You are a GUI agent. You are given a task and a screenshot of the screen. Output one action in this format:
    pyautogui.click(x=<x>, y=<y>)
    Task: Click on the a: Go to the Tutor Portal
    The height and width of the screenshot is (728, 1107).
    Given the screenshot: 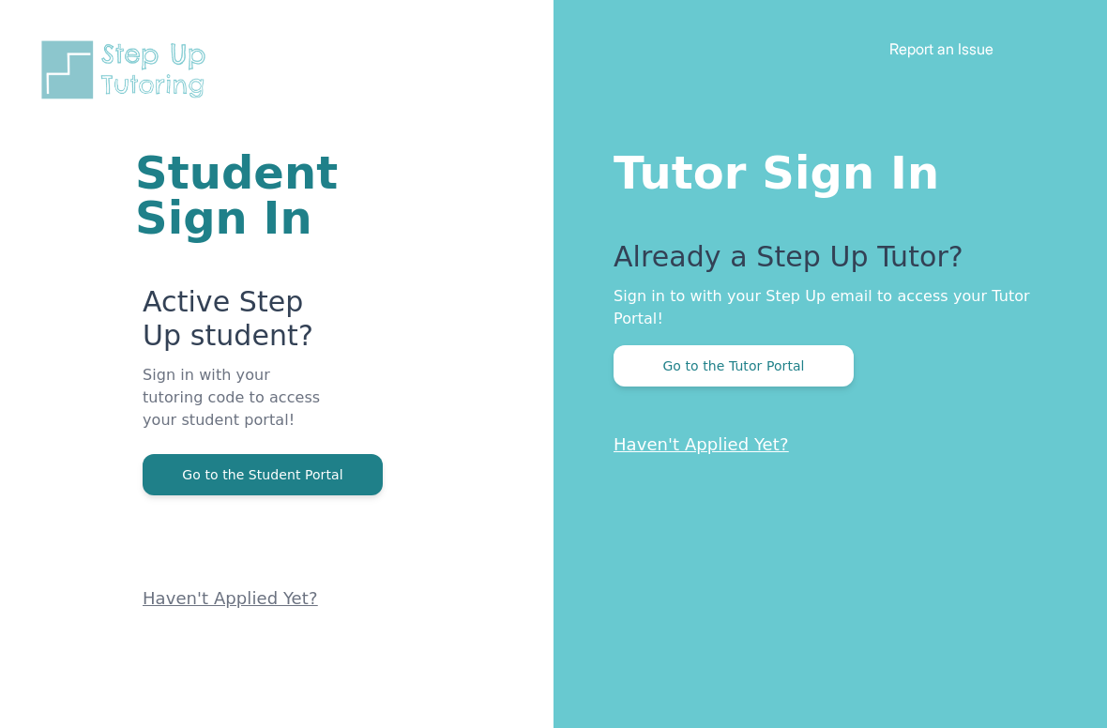 What is the action you would take?
    pyautogui.click(x=734, y=365)
    